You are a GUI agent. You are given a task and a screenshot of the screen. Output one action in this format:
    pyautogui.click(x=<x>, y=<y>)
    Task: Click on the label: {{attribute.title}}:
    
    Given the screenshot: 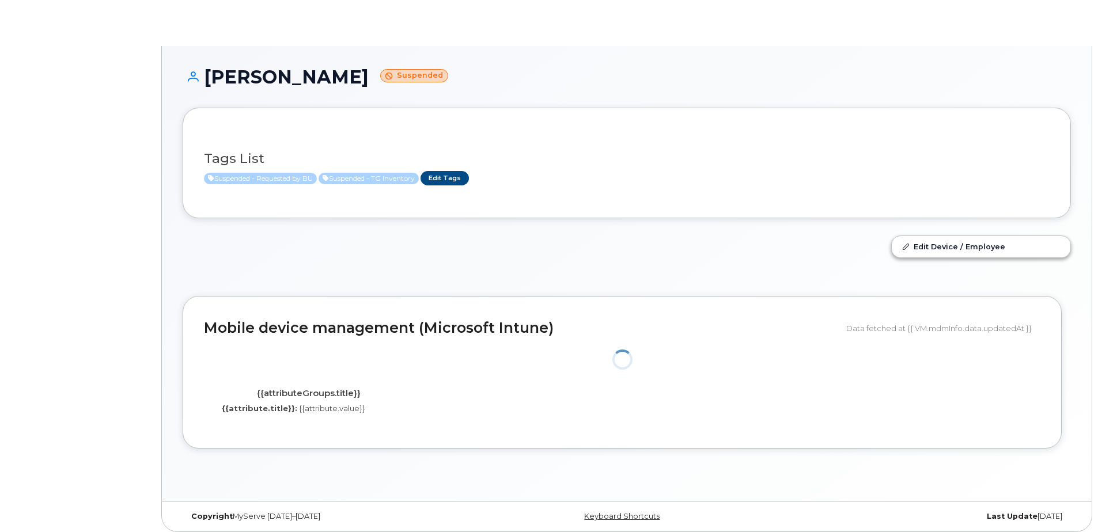 What is the action you would take?
    pyautogui.click(x=259, y=408)
    